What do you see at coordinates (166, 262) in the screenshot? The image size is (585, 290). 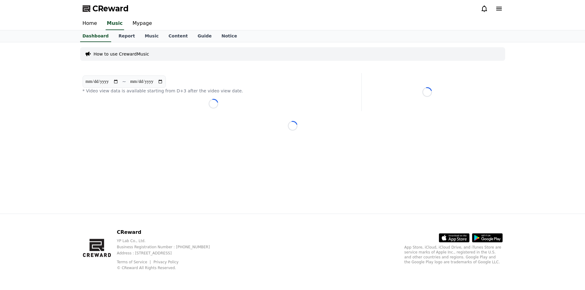 I see `a: Privacy Policy` at bounding box center [166, 262].